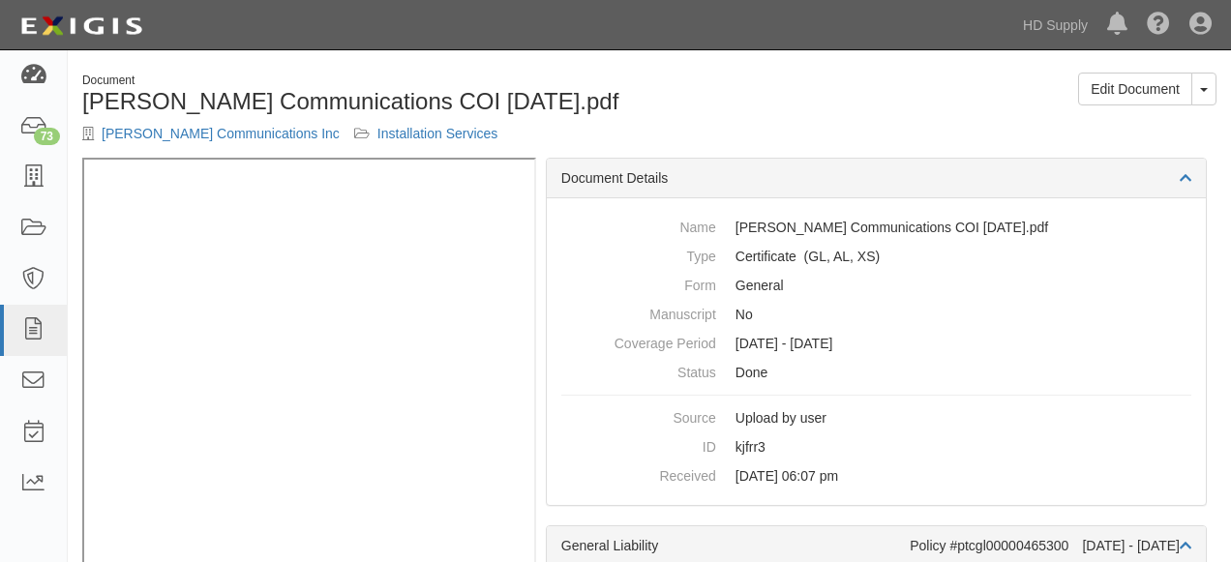 Image resolution: width=1231 pixels, height=562 pixels. What do you see at coordinates (1135, 89) in the screenshot?
I see `a: Edit Document` at bounding box center [1135, 89].